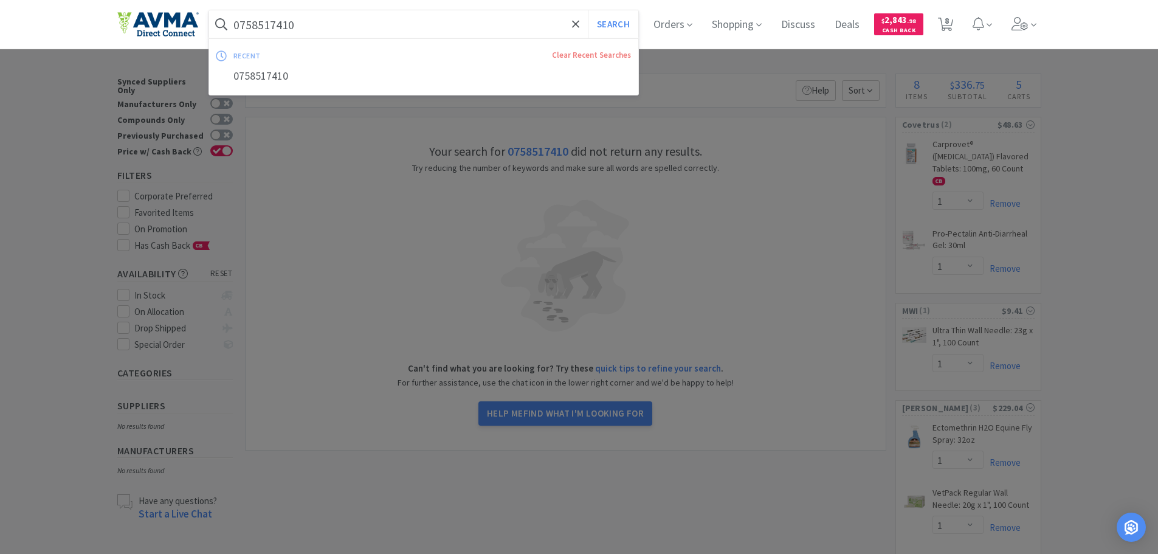 Image resolution: width=1158 pixels, height=554 pixels. I want to click on button: Search, so click(613, 24).